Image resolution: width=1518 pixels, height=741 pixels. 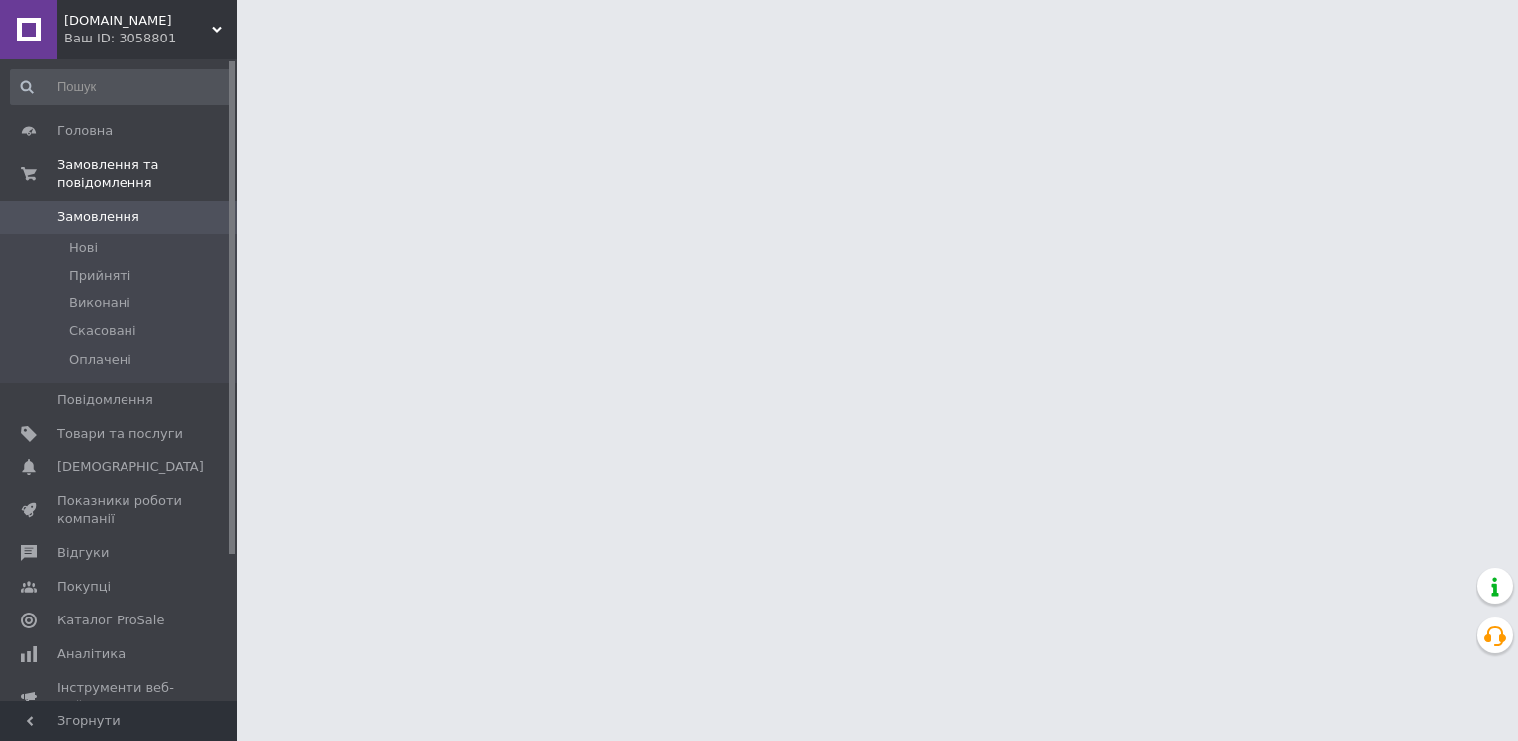 I want to click on span: Головна, so click(x=85, y=131).